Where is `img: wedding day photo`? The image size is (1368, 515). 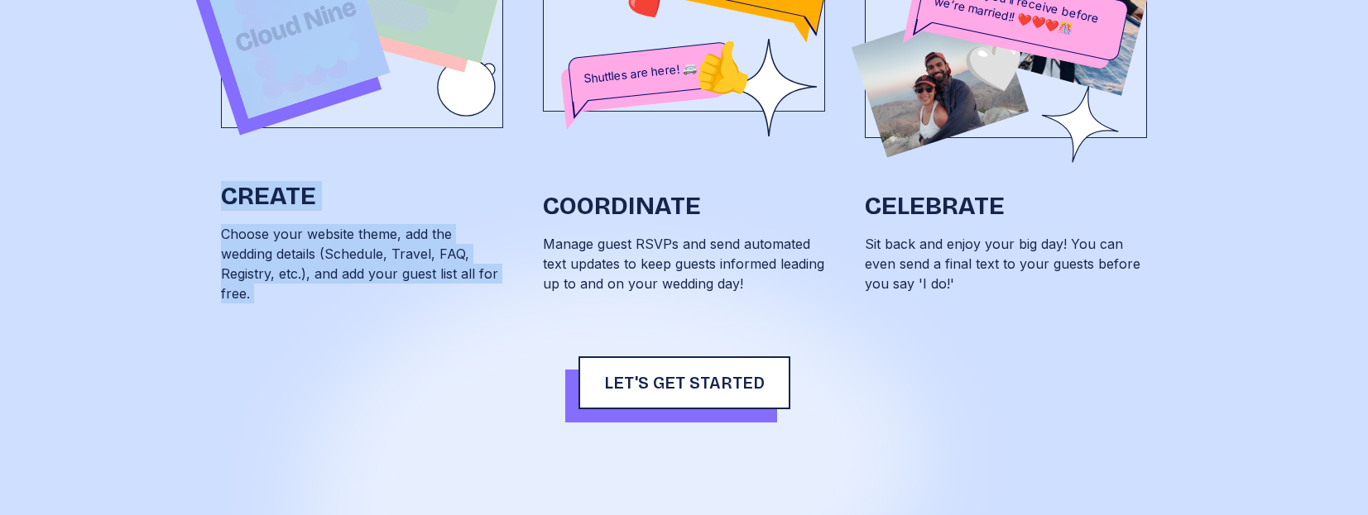
img: wedding day photo is located at coordinates (940, 79).